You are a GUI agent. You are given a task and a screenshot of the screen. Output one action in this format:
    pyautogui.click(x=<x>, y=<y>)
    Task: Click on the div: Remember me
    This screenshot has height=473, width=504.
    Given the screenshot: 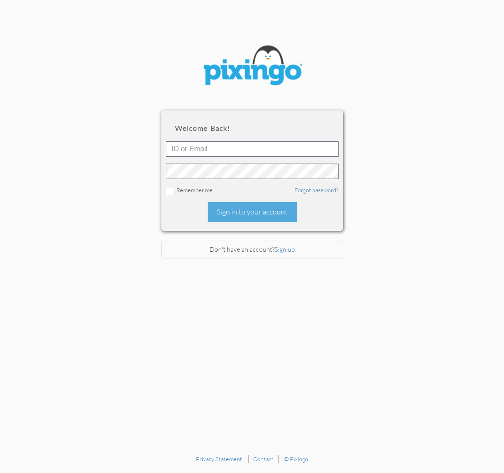 What is the action you would take?
    pyautogui.click(x=252, y=190)
    